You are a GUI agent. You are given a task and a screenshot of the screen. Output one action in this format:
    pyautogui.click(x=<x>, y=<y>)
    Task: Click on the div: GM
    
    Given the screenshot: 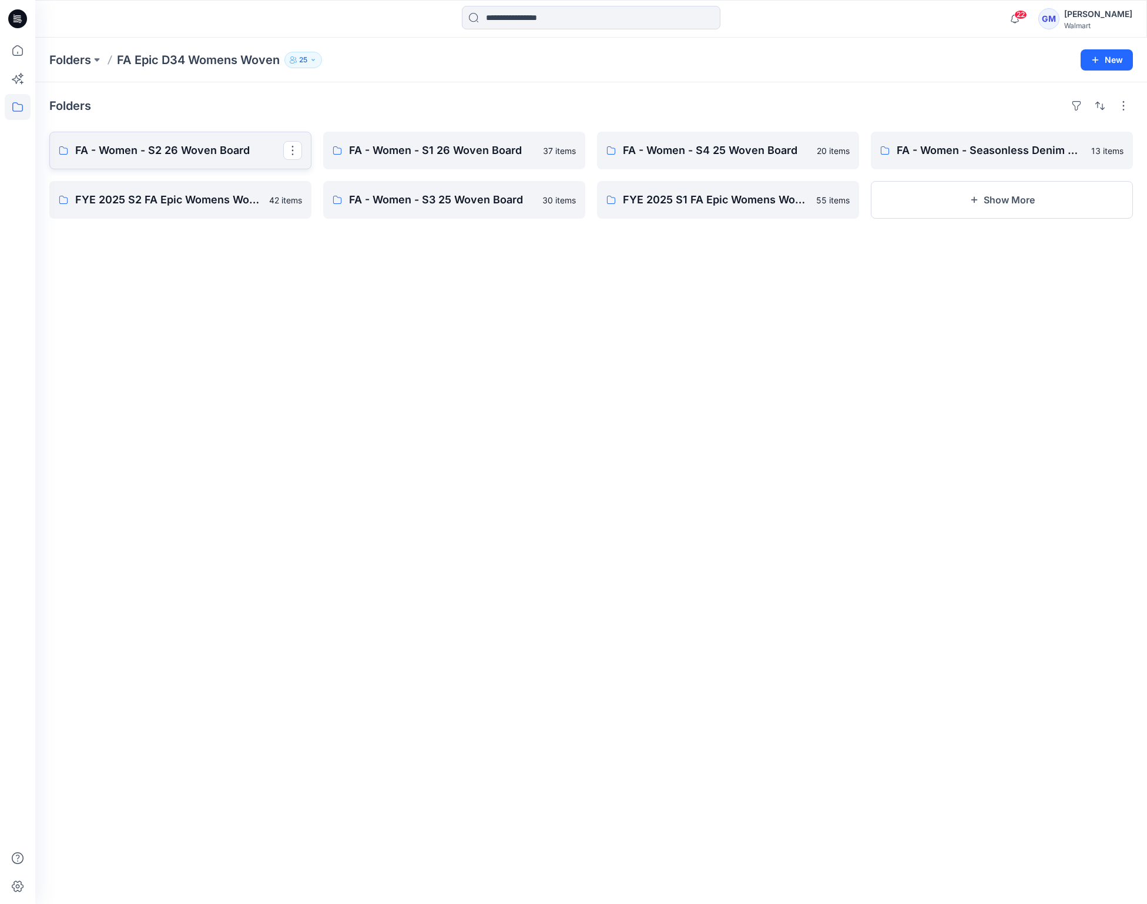 What is the action you would take?
    pyautogui.click(x=1049, y=19)
    